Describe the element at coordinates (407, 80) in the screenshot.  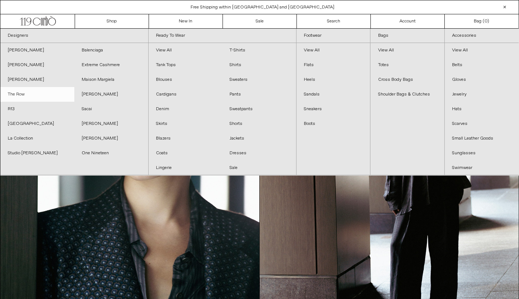
I see `a: Cross Body Bags` at that location.